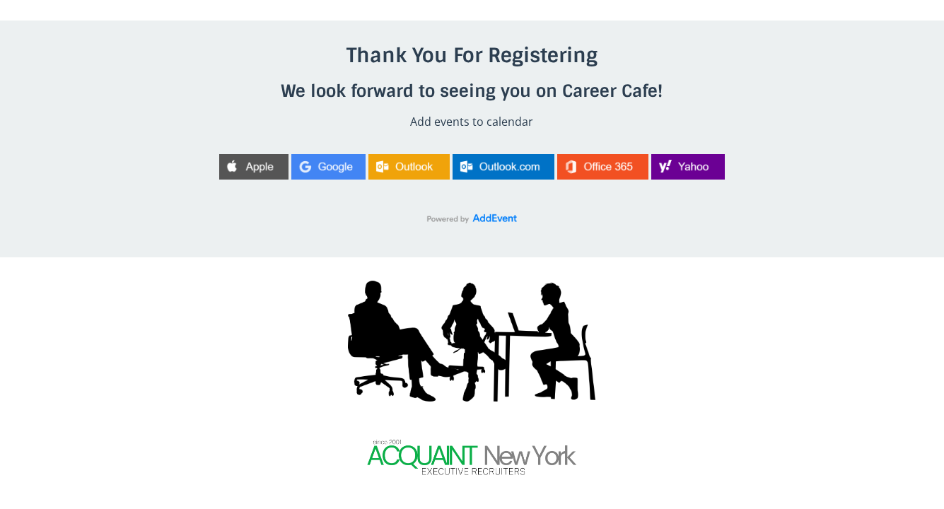  What do you see at coordinates (504, 165) in the screenshot?
I see `a: Outlook.com` at bounding box center [504, 165].